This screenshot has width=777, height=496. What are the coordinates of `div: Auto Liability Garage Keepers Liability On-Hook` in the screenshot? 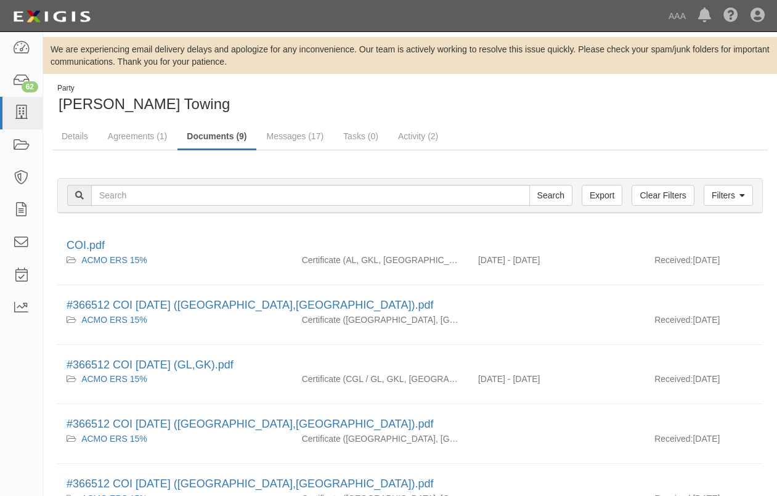 It's located at (381, 260).